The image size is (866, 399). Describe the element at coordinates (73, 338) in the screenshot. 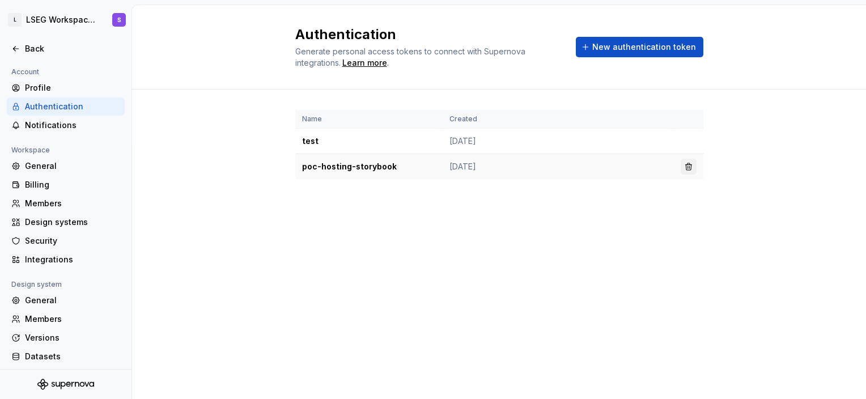

I see `div: Versions` at that location.